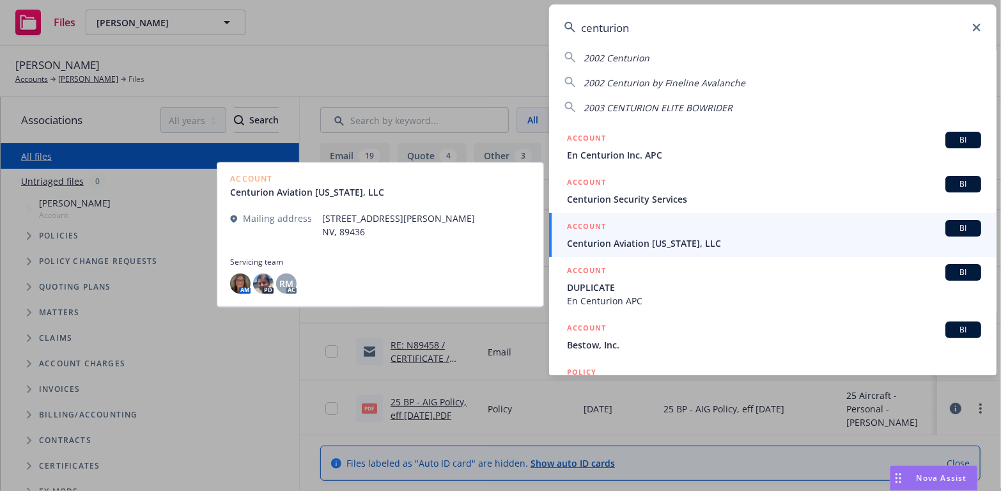  What do you see at coordinates (773, 27) in the screenshot?
I see `input: Search...` at bounding box center [773, 27].